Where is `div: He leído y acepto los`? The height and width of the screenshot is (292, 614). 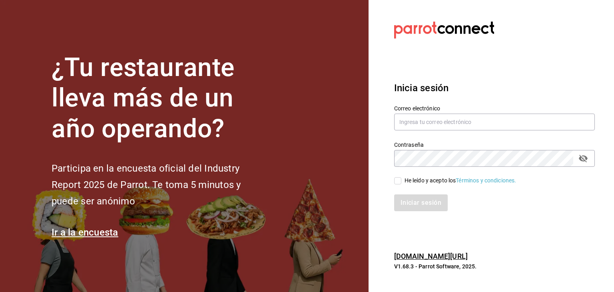
div: He leído y acepto los is located at coordinates (460, 180).